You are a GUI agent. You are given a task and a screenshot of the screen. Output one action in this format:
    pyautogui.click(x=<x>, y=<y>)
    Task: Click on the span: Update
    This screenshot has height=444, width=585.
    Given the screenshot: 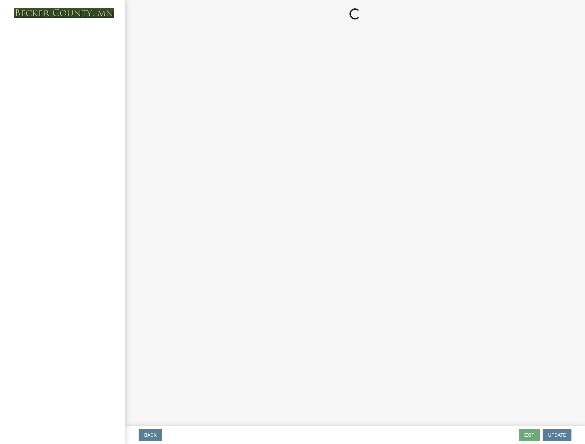 What is the action you would take?
    pyautogui.click(x=557, y=435)
    